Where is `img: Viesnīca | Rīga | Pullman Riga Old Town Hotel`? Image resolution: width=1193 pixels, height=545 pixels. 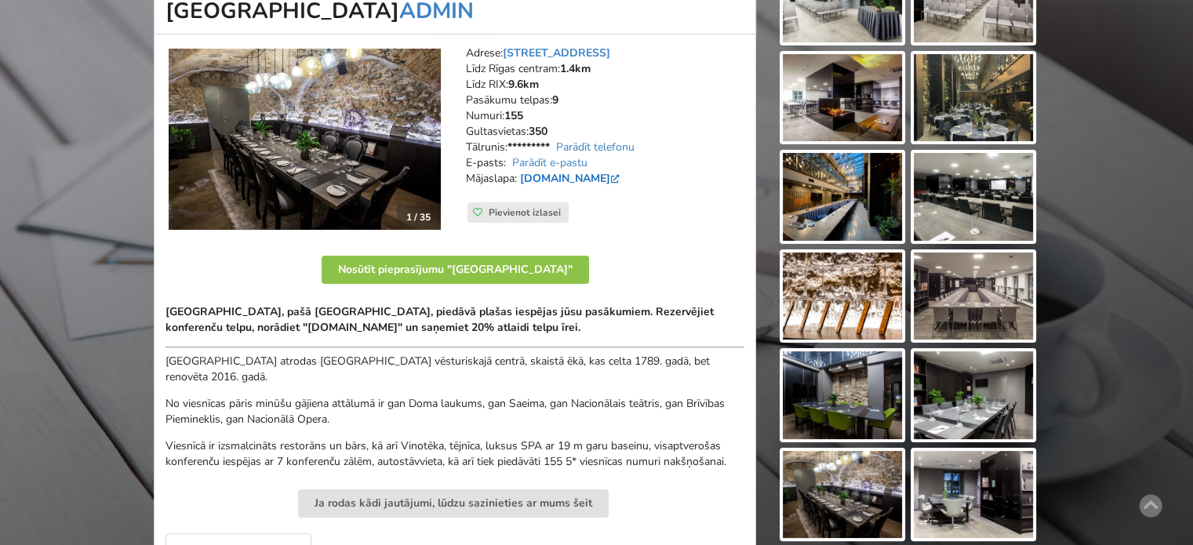 img: Viesnīca | Rīga | Pullman Riga Old Town Hotel is located at coordinates (304, 140).